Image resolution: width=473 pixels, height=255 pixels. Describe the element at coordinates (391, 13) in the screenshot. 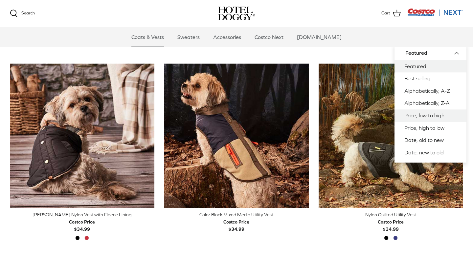

I see `a: Cart` at that location.